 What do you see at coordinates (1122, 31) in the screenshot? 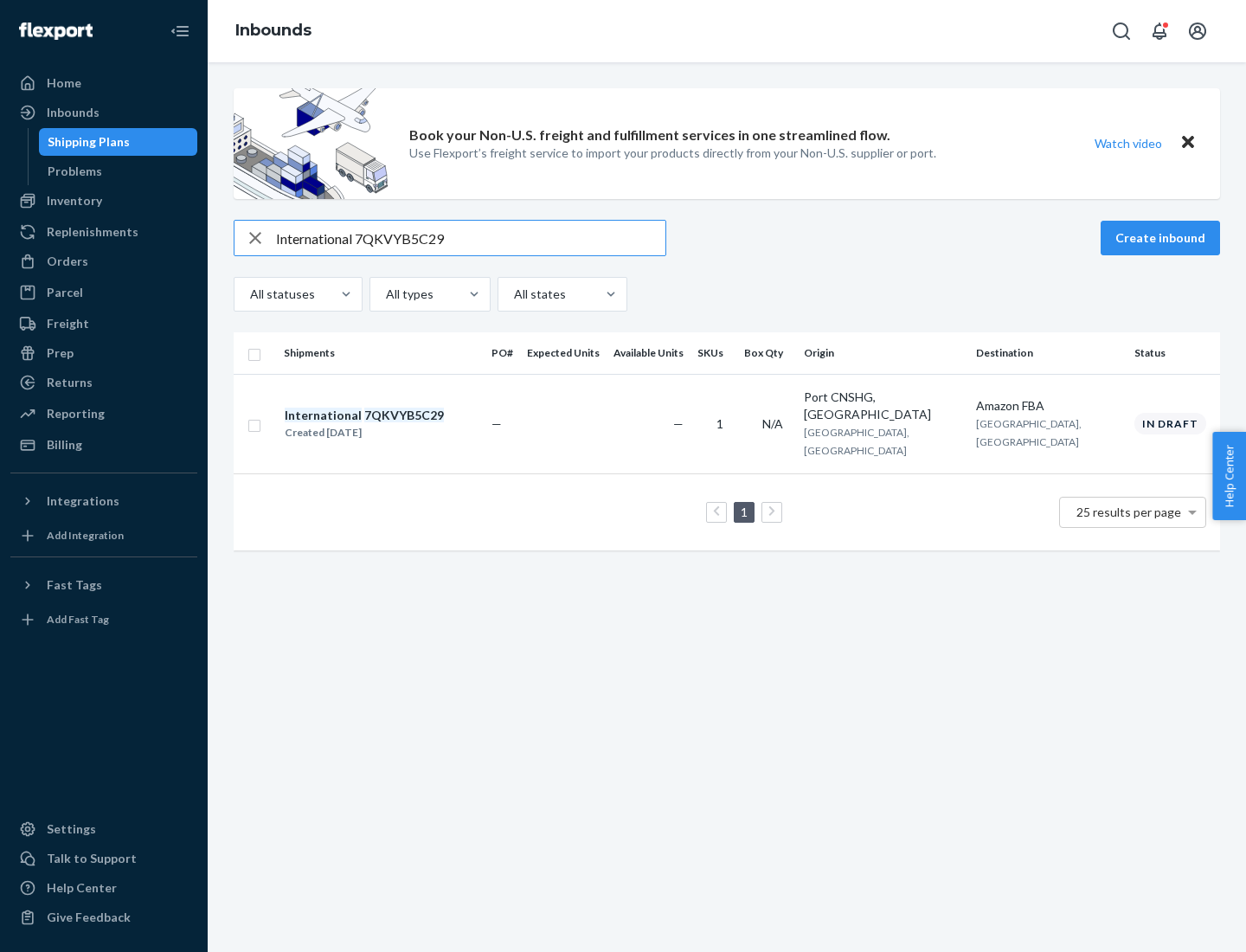
I see `button: Open Search Box` at bounding box center [1122, 31].